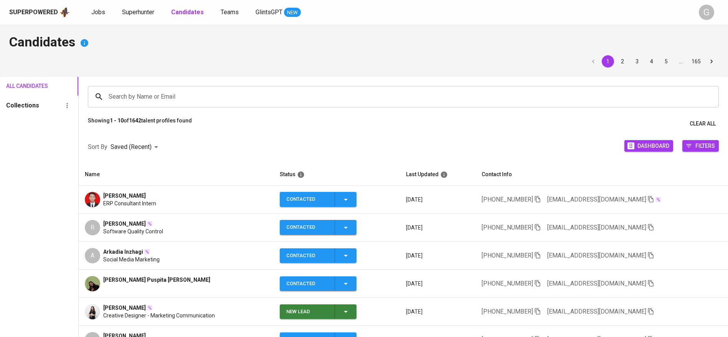 The width and height of the screenshot is (728, 337). I want to click on th: Contact Info, so click(602, 175).